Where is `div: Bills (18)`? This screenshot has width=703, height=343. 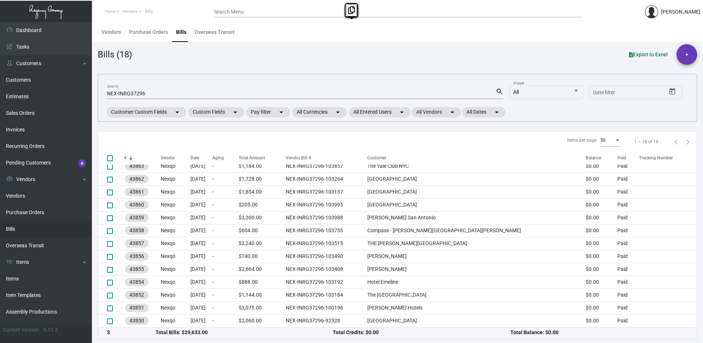
div: Bills (18) is located at coordinates (115, 54).